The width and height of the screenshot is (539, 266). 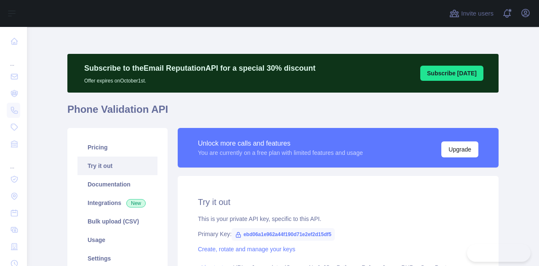 I want to click on p: Offer expires on October 1st., so click(x=200, y=79).